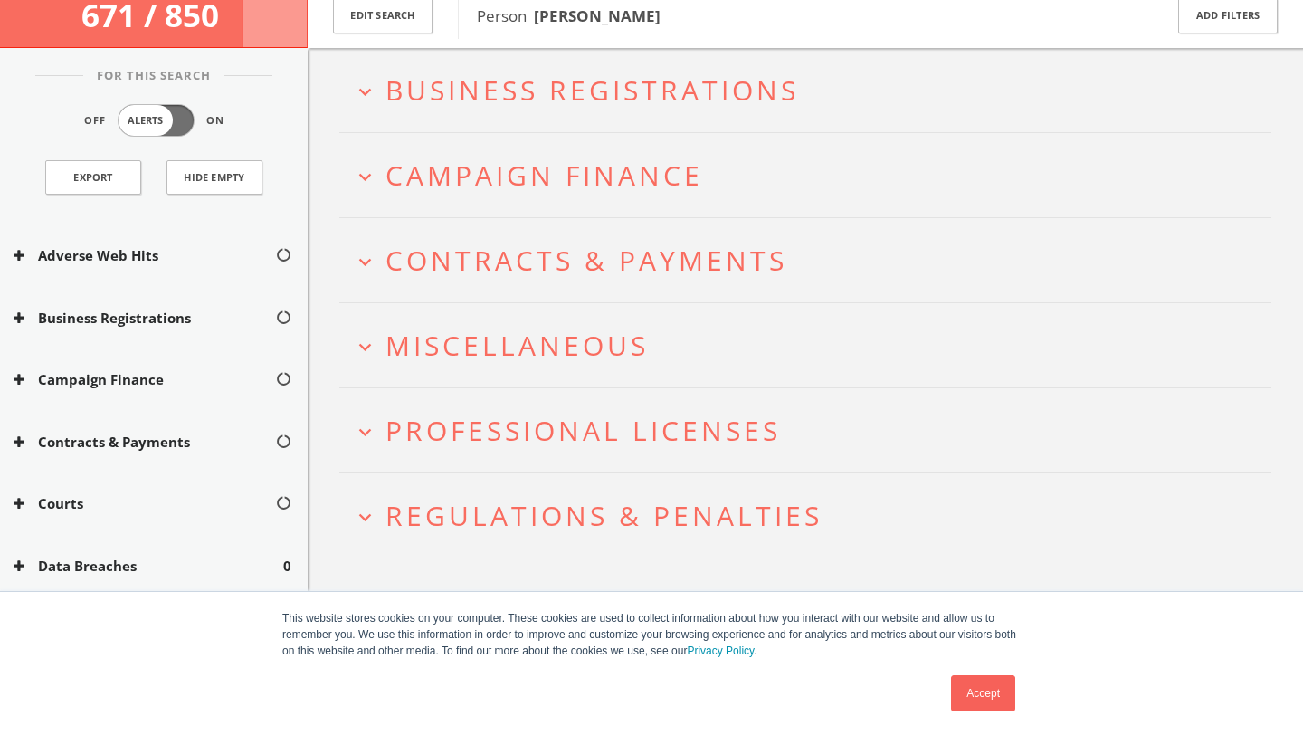 The image size is (1303, 735). Describe the element at coordinates (583, 430) in the screenshot. I see `span: Professional Licenses` at that location.